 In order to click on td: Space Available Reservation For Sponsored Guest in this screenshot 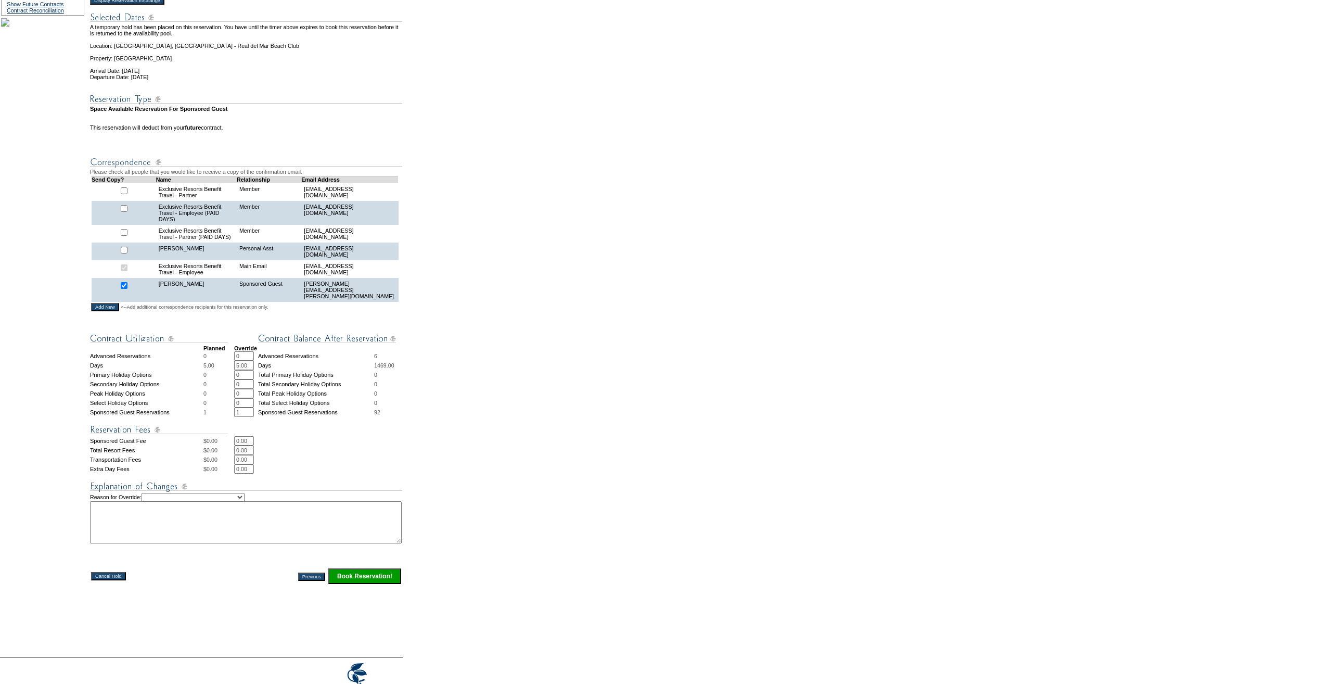, I will do `click(246, 109)`.